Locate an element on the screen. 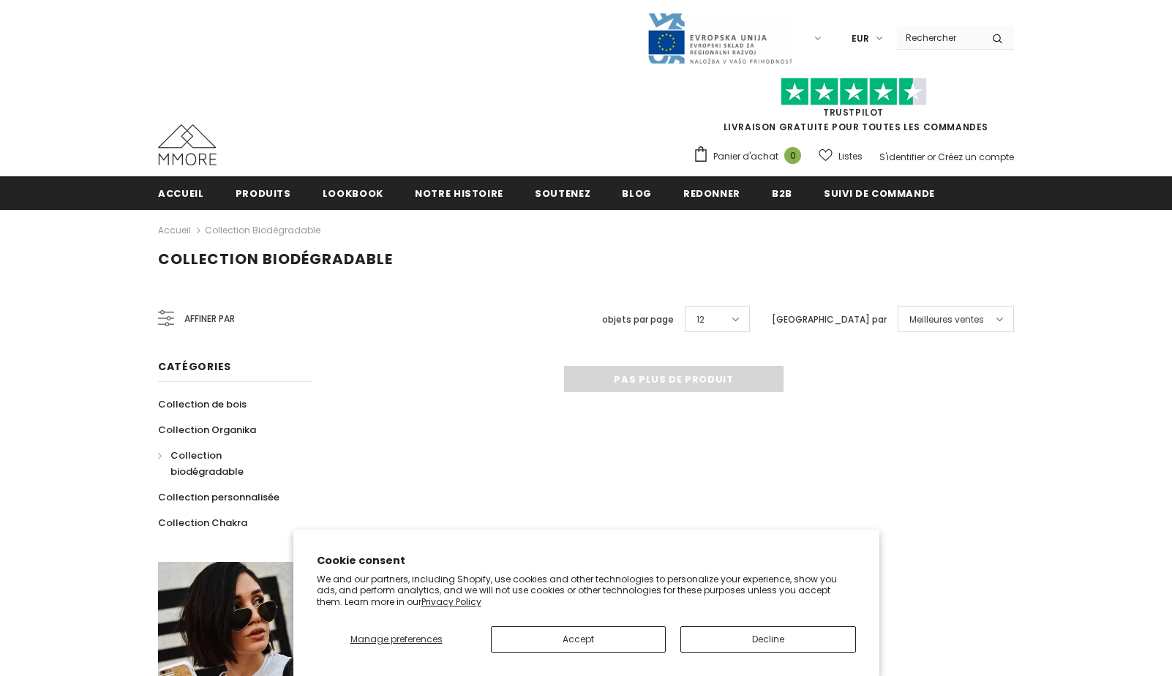 The width and height of the screenshot is (1172, 676). span: or is located at coordinates (931, 157).